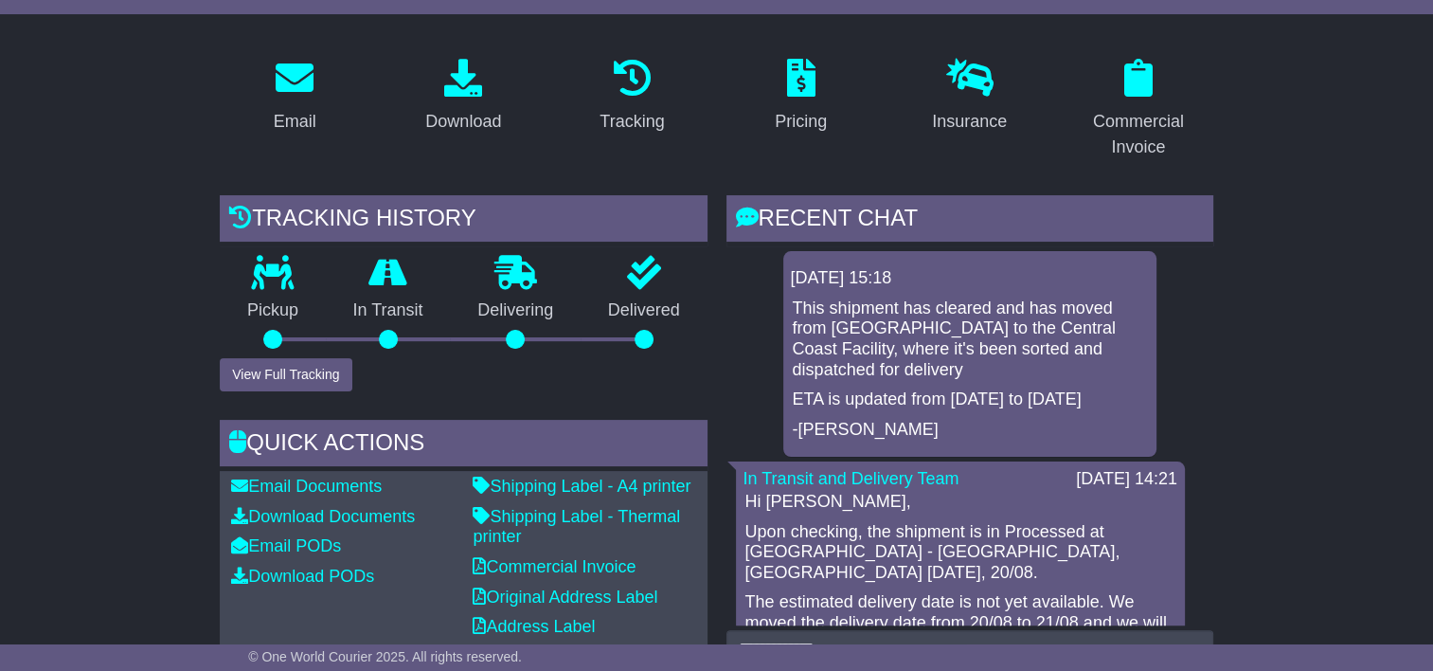  What do you see at coordinates (969, 97) in the screenshot?
I see `a: Insurance` at bounding box center [969, 97].